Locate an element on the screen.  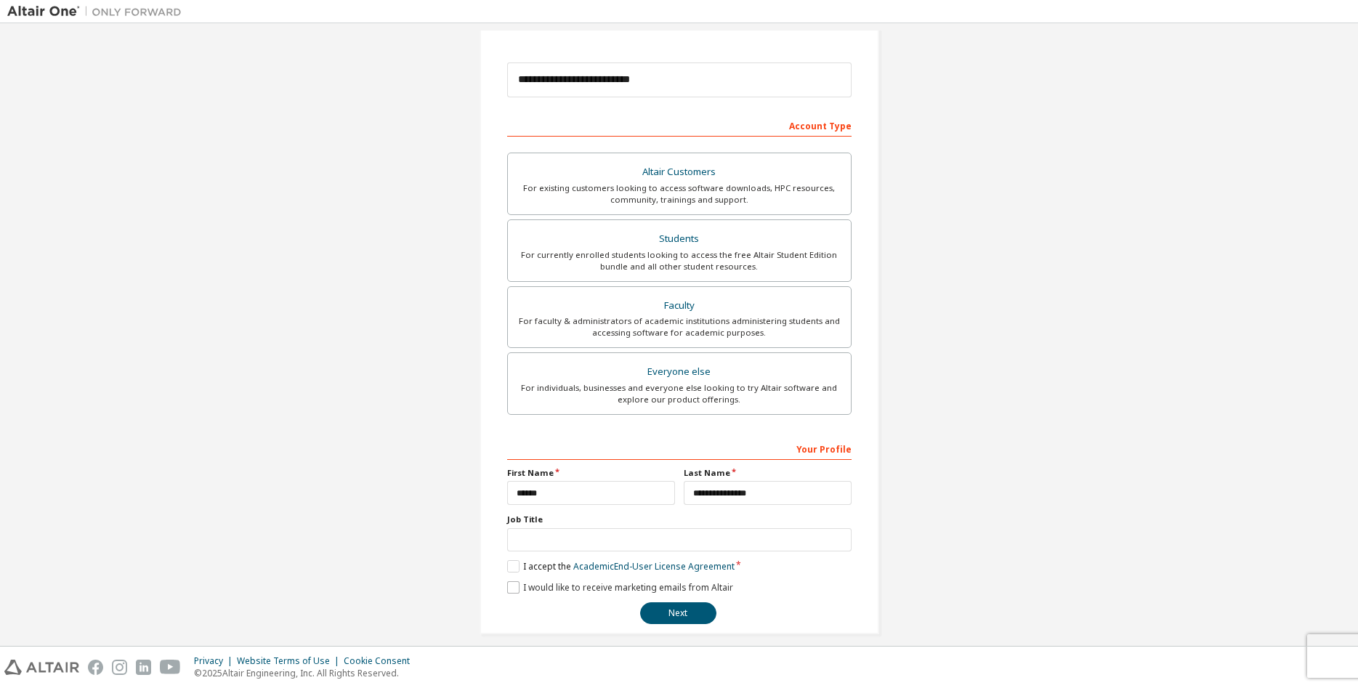
label: I would like to receive marketing emails from Altair is located at coordinates (620, 587).